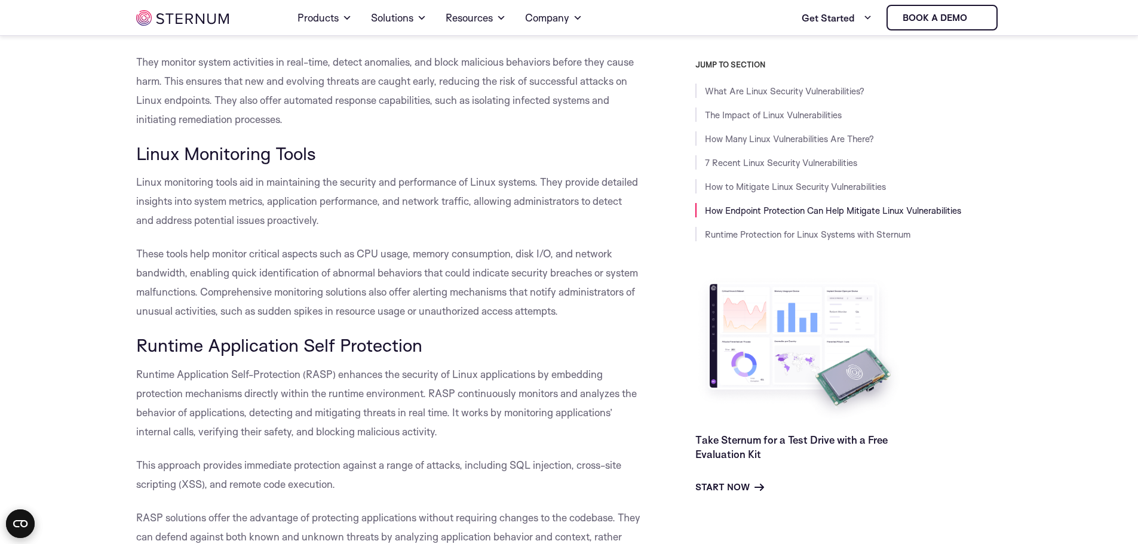  Describe the element at coordinates (385, 90) in the screenshot. I see `span: They monitor system activities in real-time, detect anomalies, and block malicious behaviors befo...` at that location.